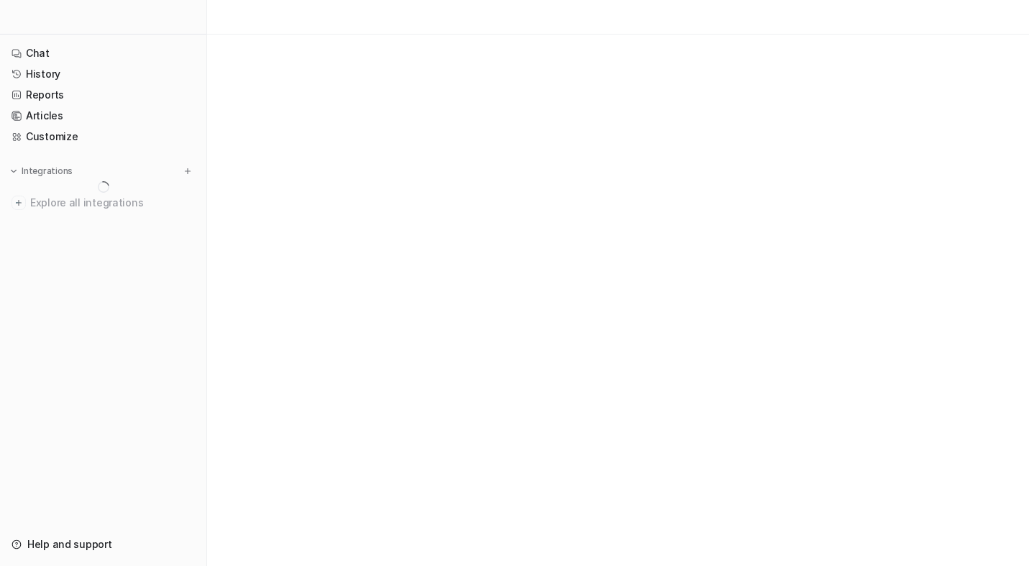 The height and width of the screenshot is (566, 1029). What do you see at coordinates (103, 95) in the screenshot?
I see `a: Reports` at bounding box center [103, 95].